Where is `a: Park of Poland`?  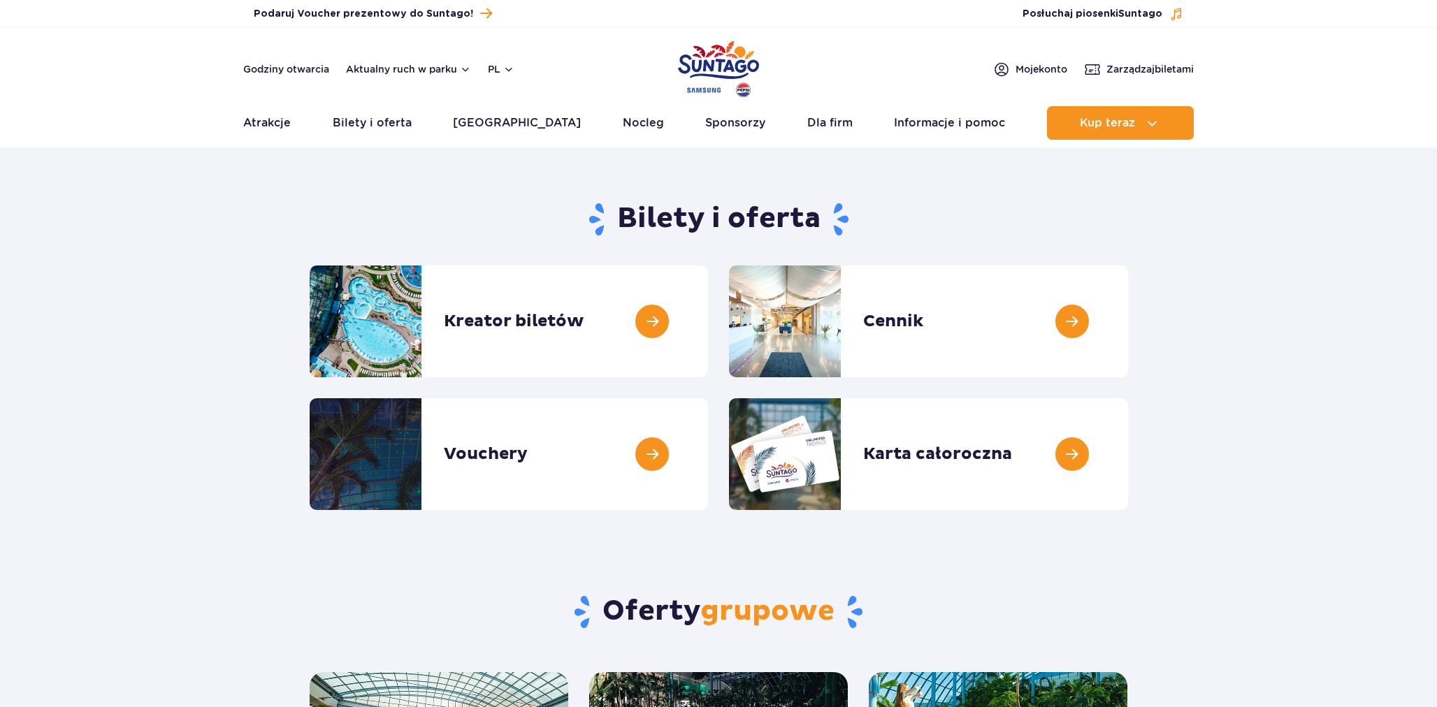
a: Park of Poland is located at coordinates (719, 67).